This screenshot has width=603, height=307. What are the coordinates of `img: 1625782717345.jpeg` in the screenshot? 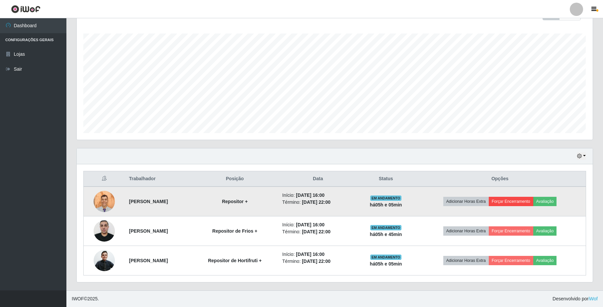 It's located at (104, 261).